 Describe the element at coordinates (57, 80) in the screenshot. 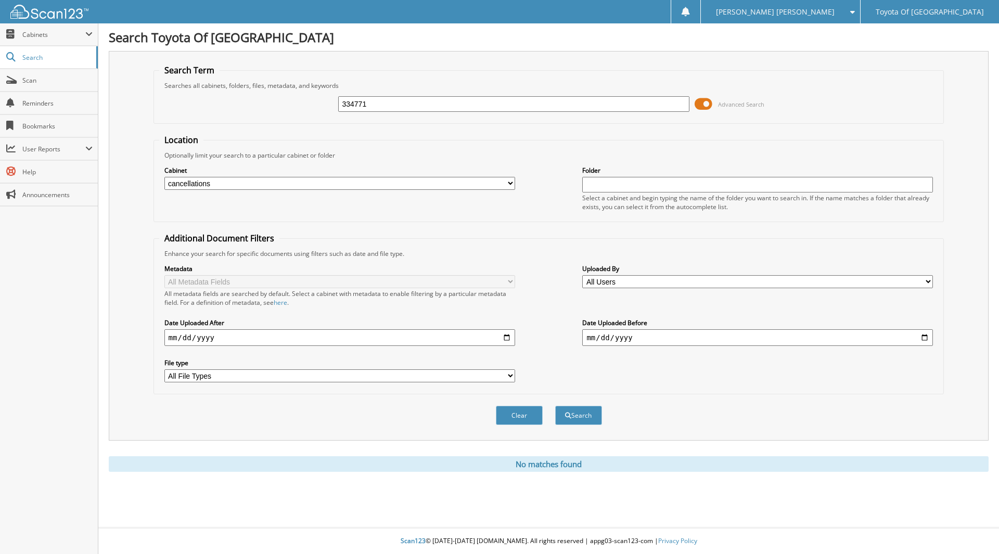

I see `span: Scan` at that location.